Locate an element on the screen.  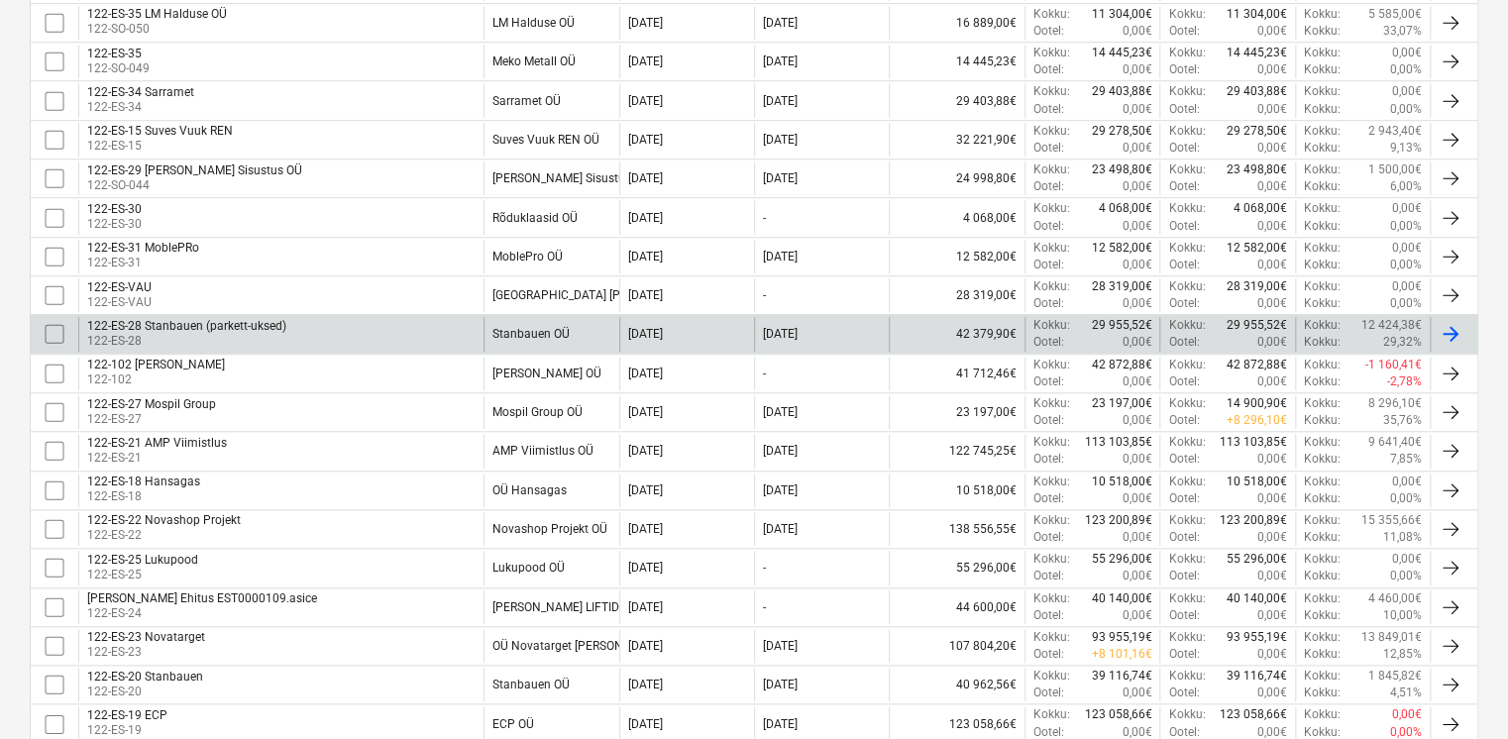
div: 122-ES-25 Lukupood is located at coordinates (143, 560).